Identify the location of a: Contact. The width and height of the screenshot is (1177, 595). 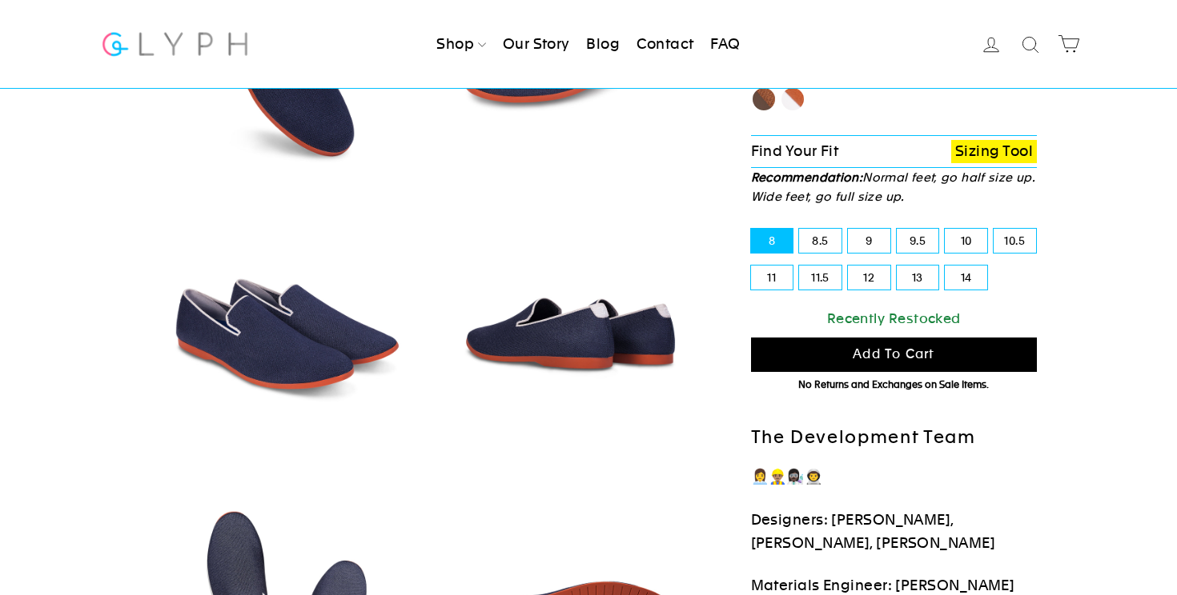
(665, 44).